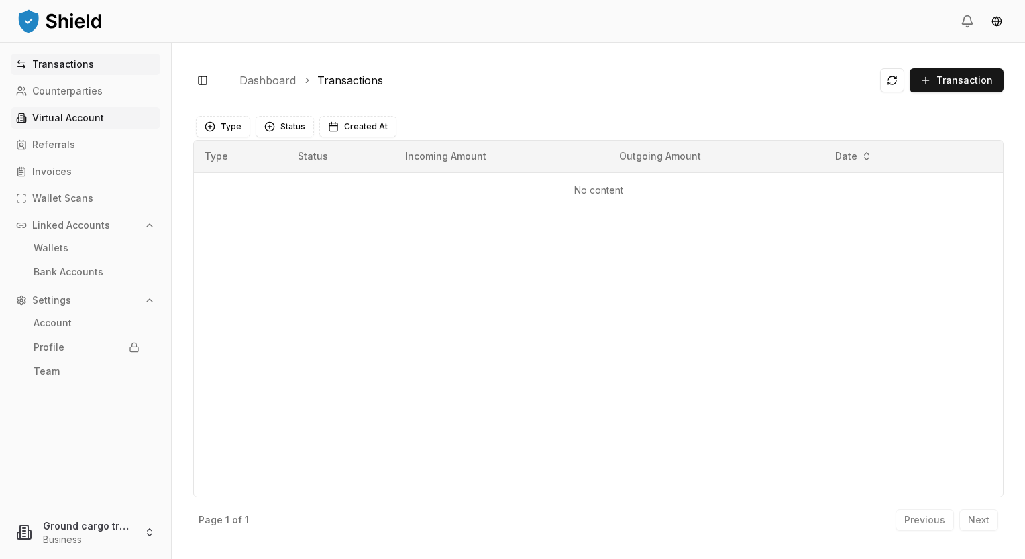 This screenshot has width=1025, height=559. Describe the element at coordinates (853, 156) in the screenshot. I see `button: Date` at that location.